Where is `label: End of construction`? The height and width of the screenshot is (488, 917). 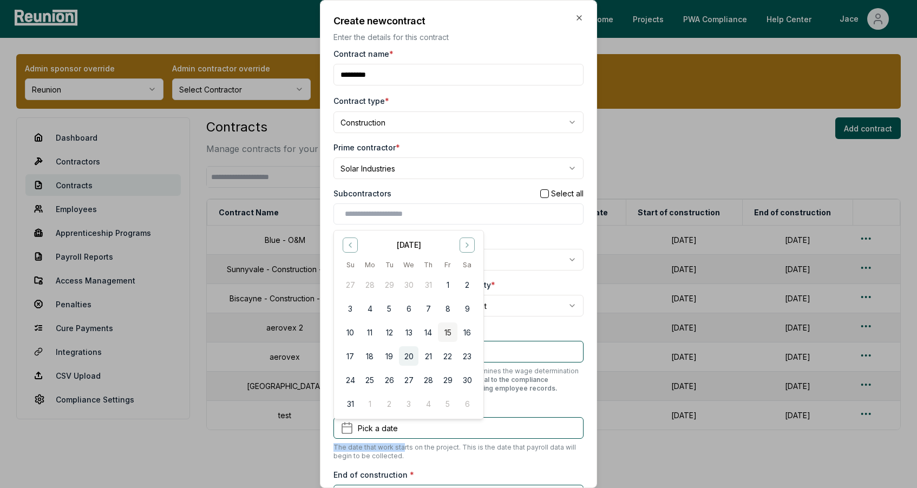 label: End of construction is located at coordinates (373, 475).